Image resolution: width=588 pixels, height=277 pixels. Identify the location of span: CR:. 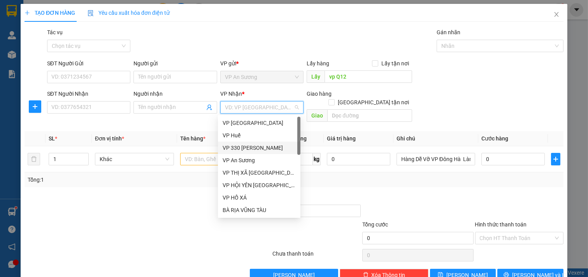
(8, 56).